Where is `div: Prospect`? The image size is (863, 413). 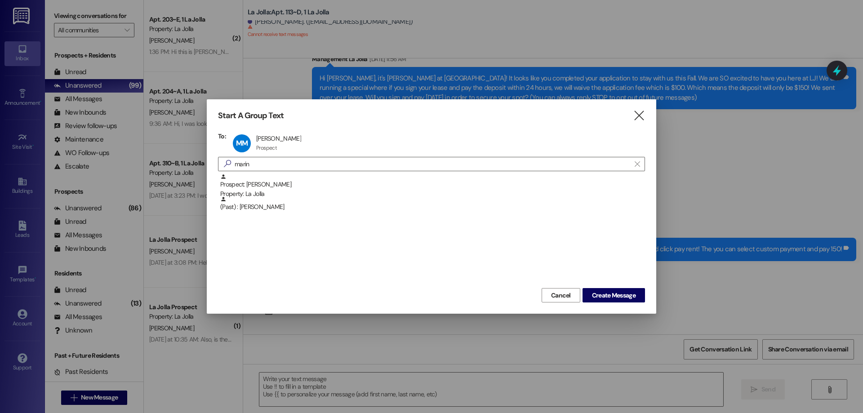 div: Prospect is located at coordinates (267, 148).